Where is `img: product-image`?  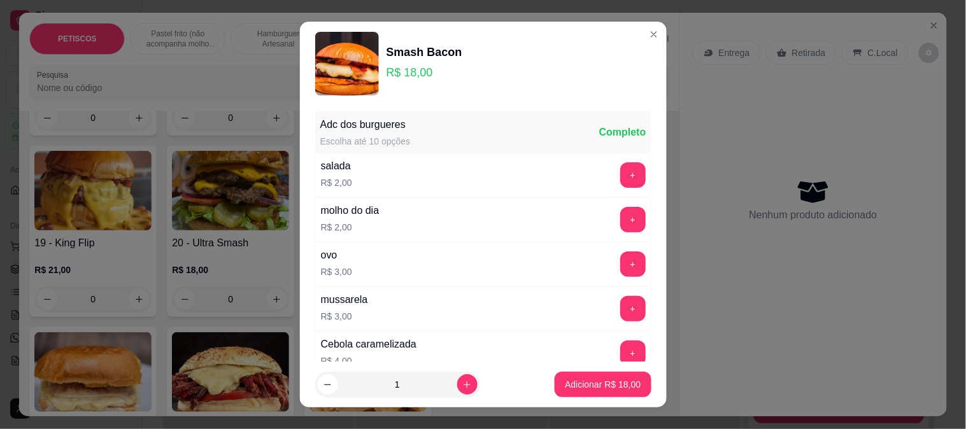 img: product-image is located at coordinates (347, 64).